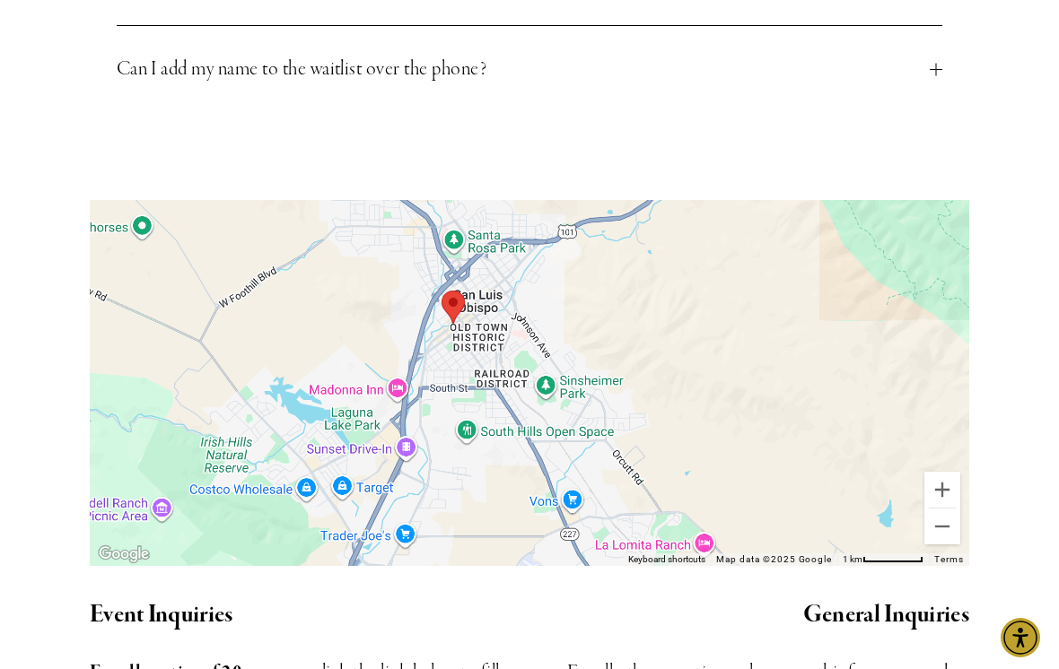  I want to click on button: Zoom in, so click(942, 490).